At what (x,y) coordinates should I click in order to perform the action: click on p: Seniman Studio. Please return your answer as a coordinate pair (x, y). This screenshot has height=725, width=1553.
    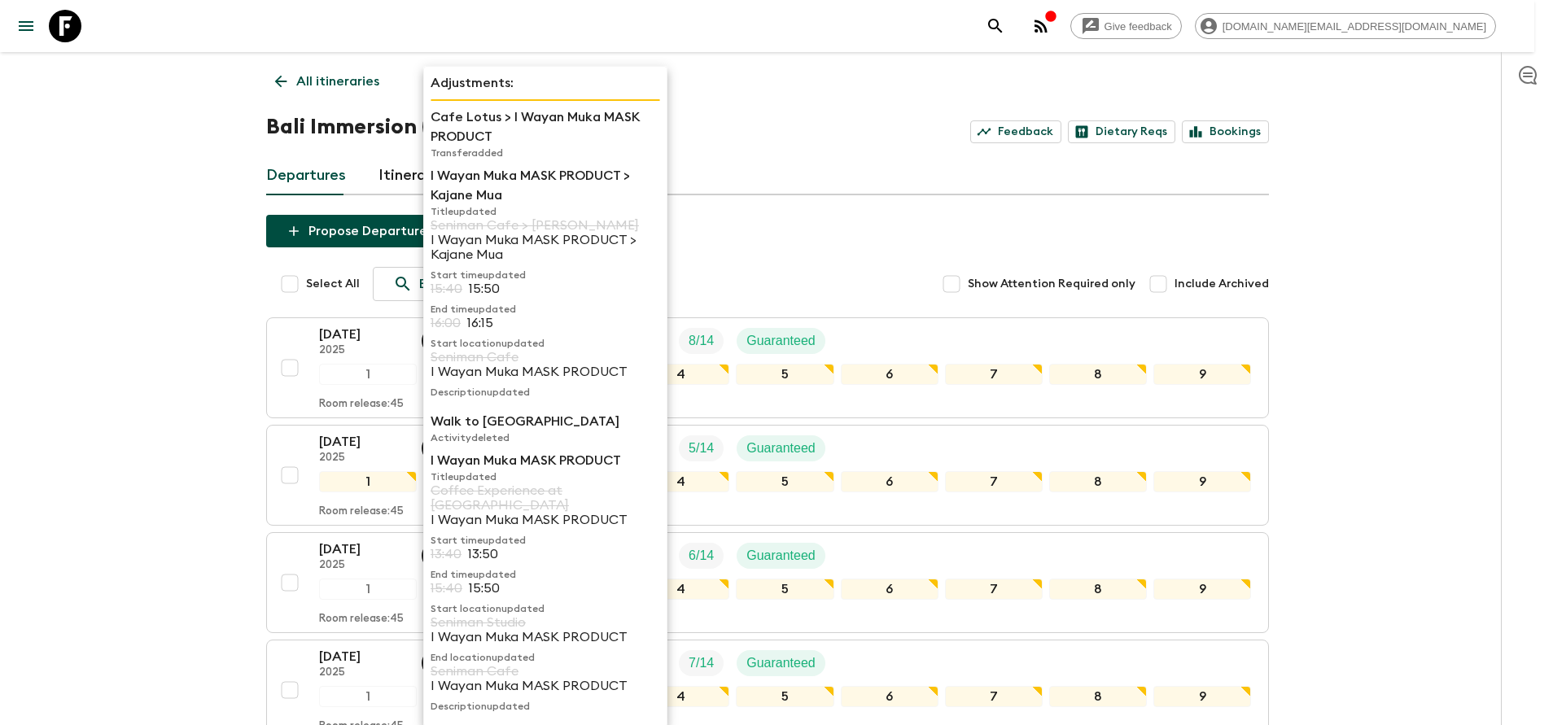
    Looking at the image, I should click on (545, 623).